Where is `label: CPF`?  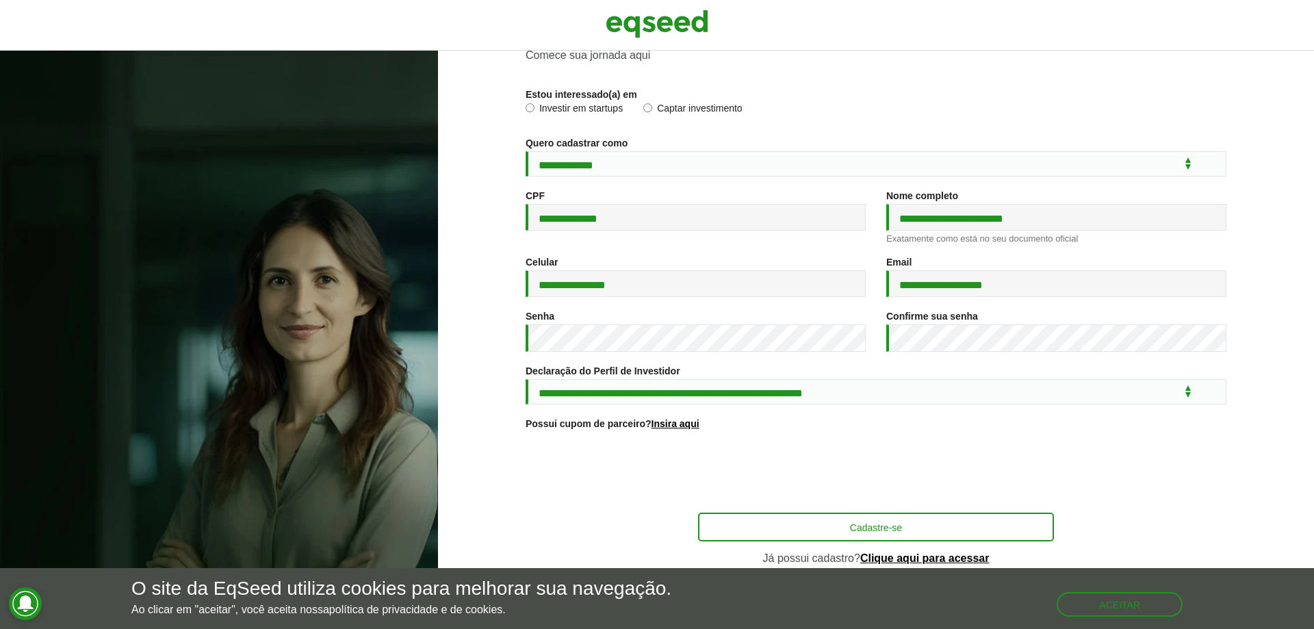
label: CPF is located at coordinates (535, 196).